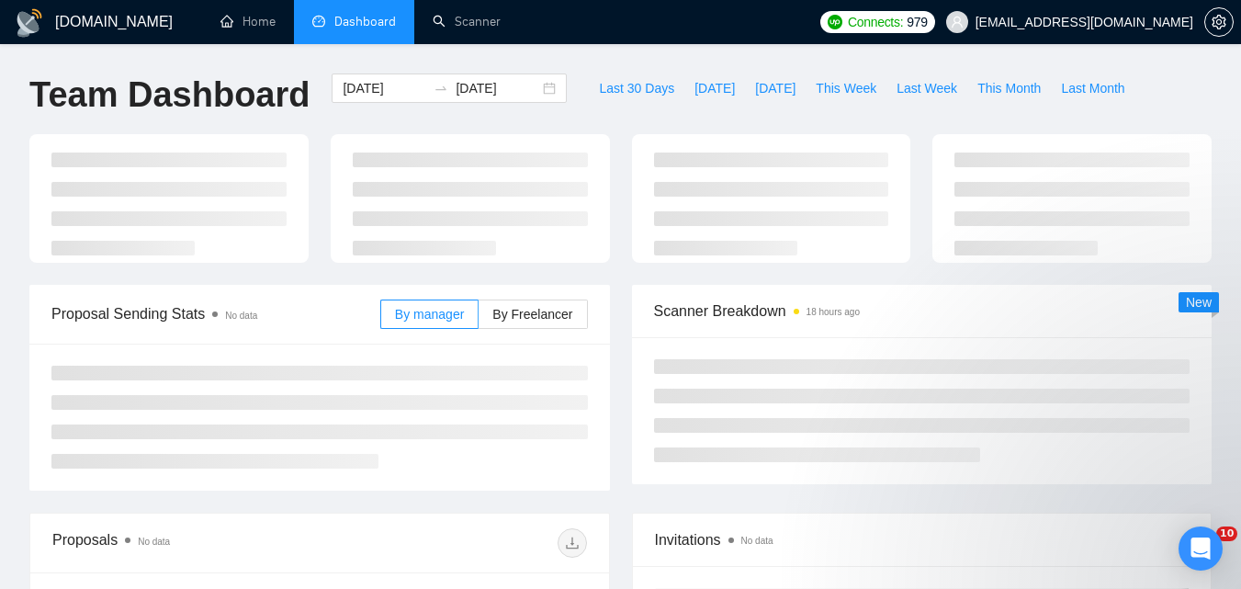 This screenshot has width=1241, height=589. Describe the element at coordinates (466, 21) in the screenshot. I see `a: searchScanner` at that location.